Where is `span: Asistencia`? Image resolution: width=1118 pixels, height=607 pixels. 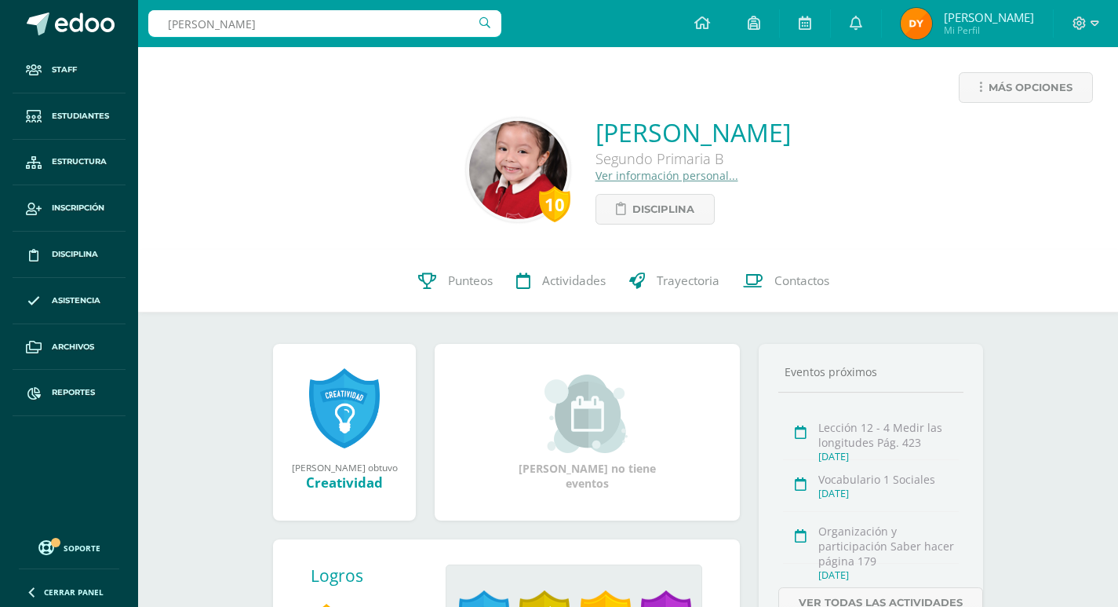
span: Asistencia is located at coordinates (76, 301).